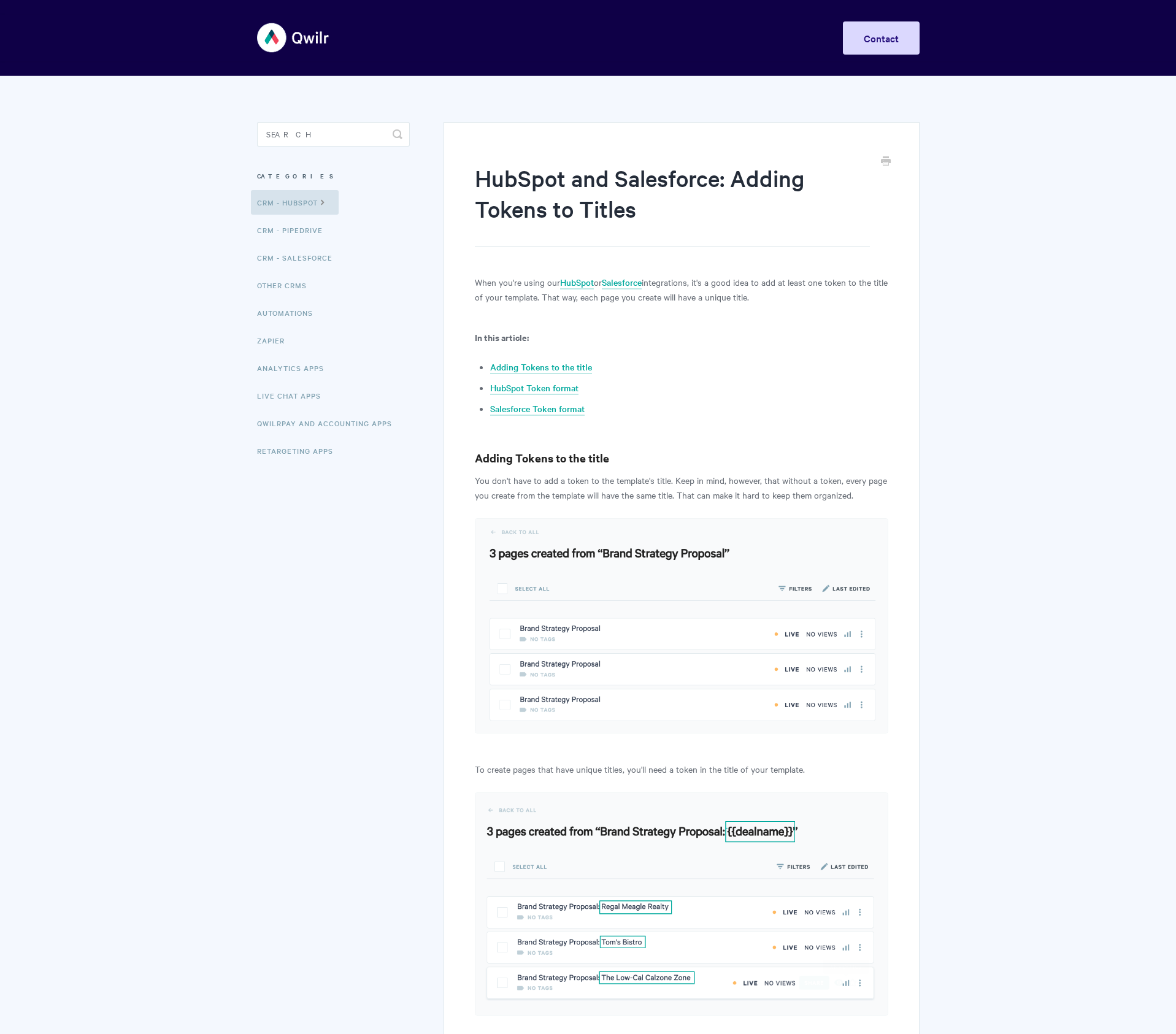 Image resolution: width=1176 pixels, height=1034 pixels. I want to click on a: Retargeting Apps, so click(300, 451).